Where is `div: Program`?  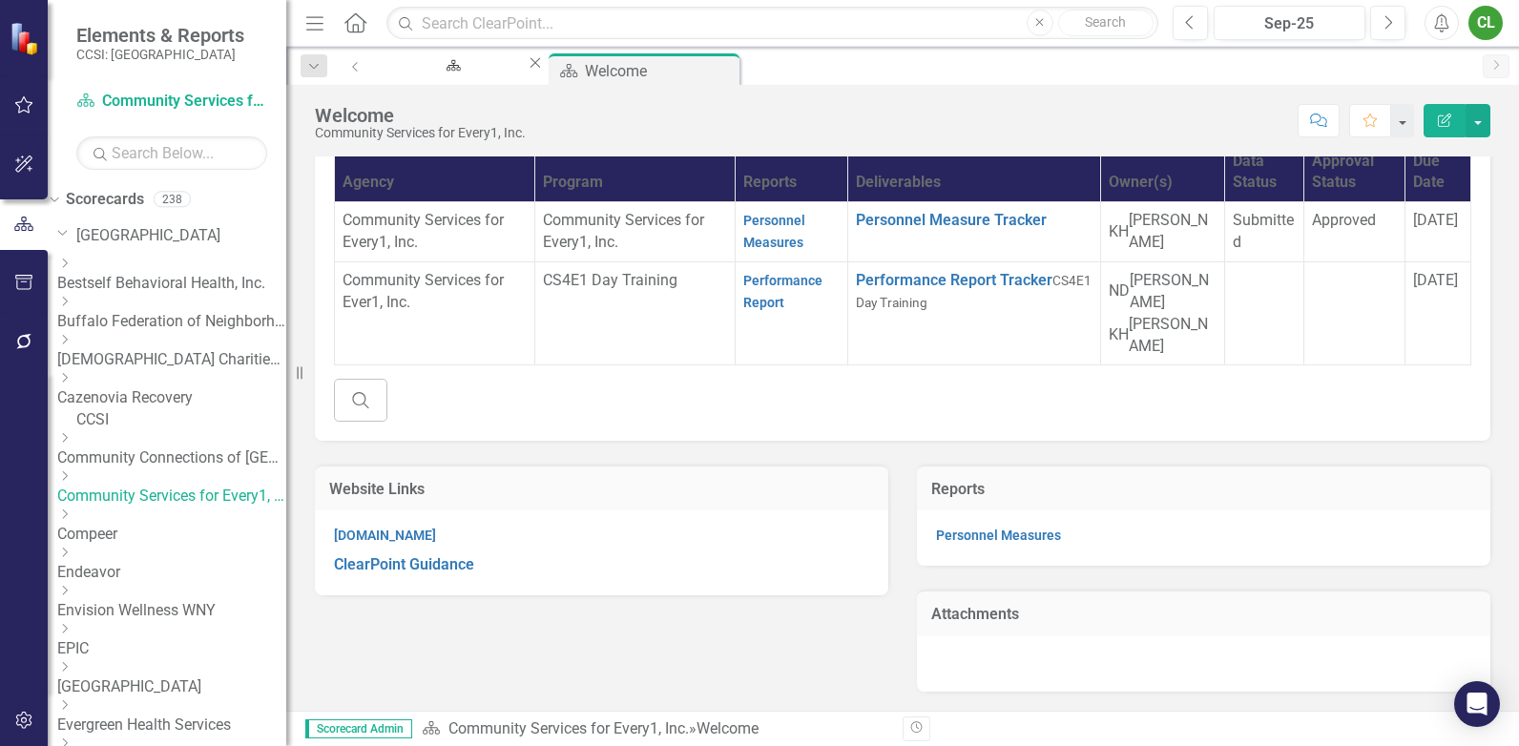 div: Program is located at coordinates (634, 182).